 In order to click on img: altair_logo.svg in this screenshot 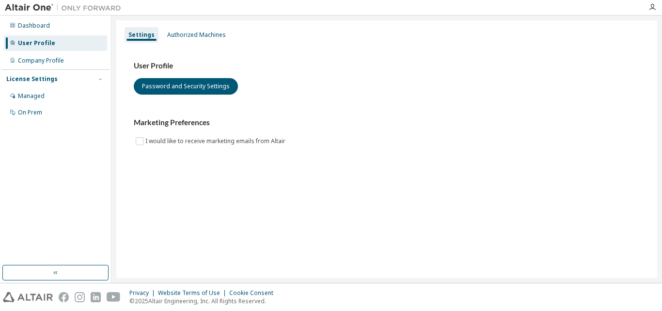, I will do `click(28, 296)`.